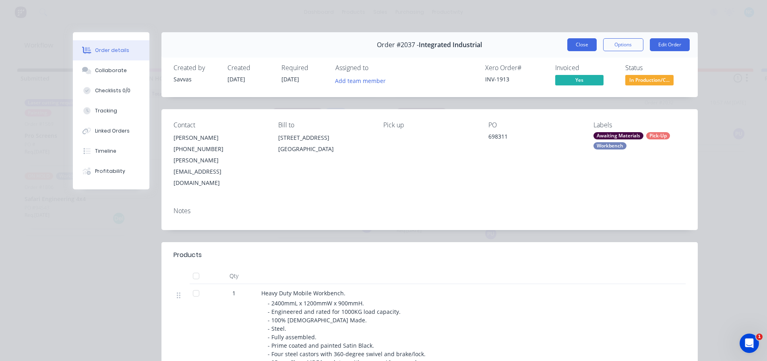  Describe the element at coordinates (398, 45) in the screenshot. I see `span: Order #2037 -` at that location.